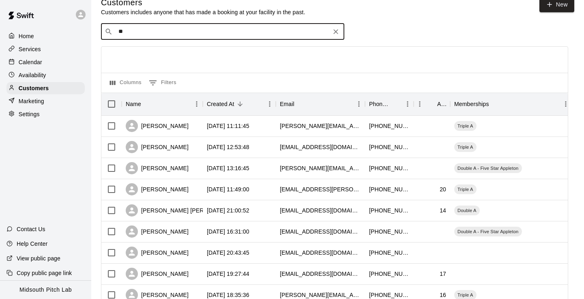 The width and height of the screenshot is (584, 299). I want to click on div: Availability, so click(45, 75).